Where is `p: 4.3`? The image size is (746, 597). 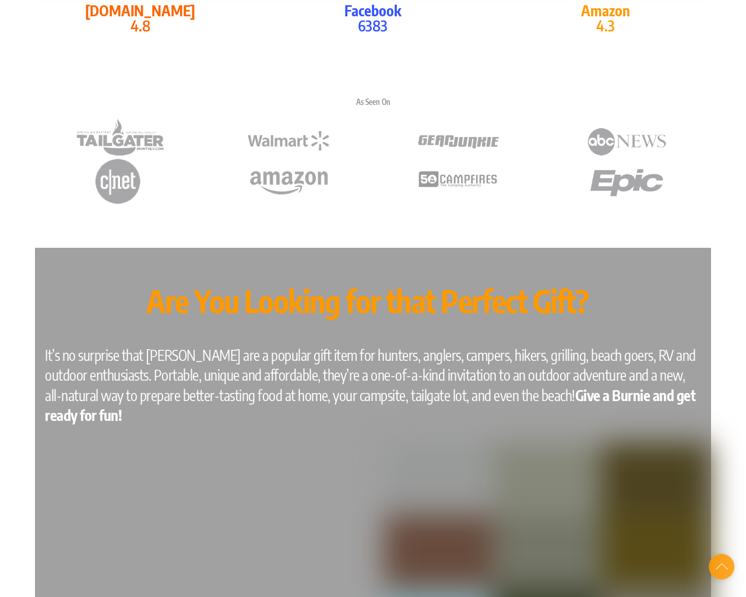 p: 4.3 is located at coordinates (605, 18).